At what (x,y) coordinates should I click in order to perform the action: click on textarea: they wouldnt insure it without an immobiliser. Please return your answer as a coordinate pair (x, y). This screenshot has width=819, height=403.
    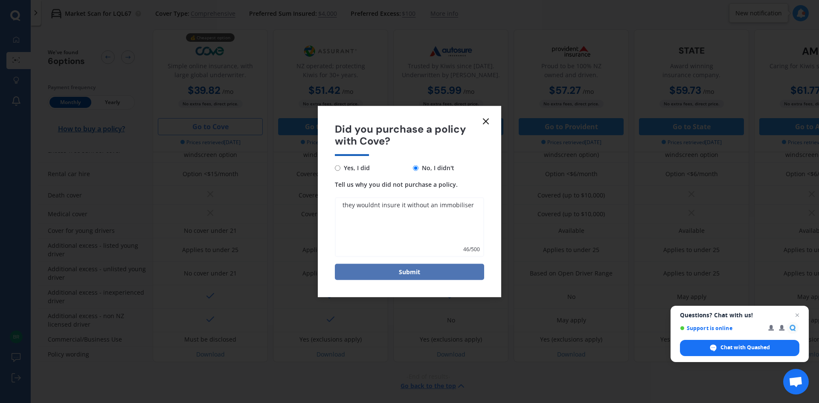
    Looking at the image, I should click on (410, 227).